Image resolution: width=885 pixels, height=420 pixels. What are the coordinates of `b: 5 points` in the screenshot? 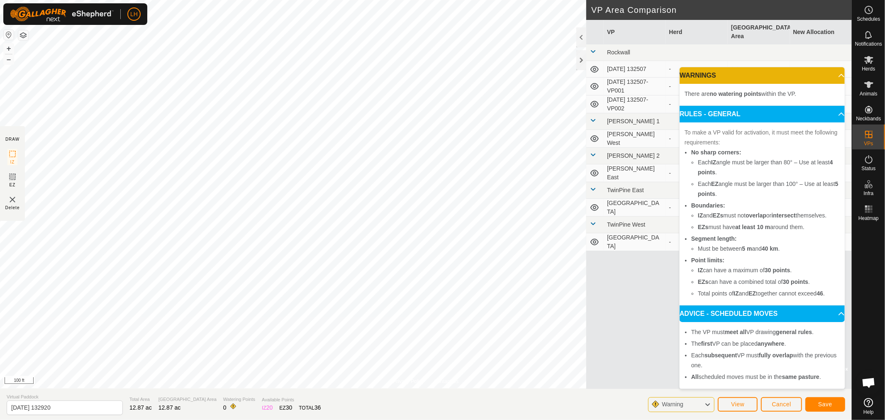 It's located at (768, 189).